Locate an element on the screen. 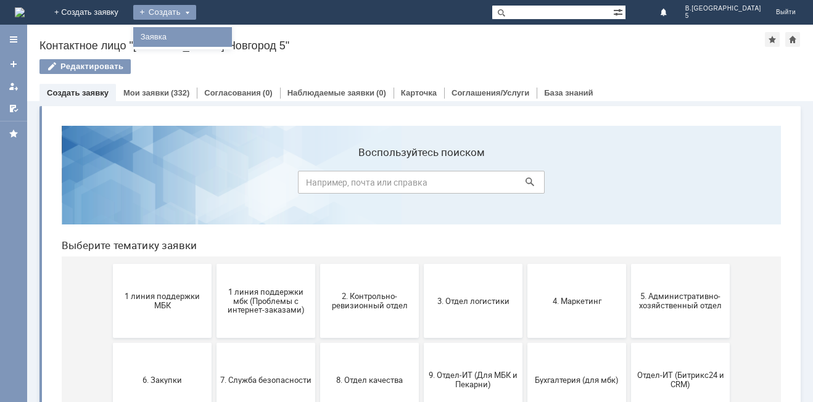  span: Отдел-ИТ (Битрикс24 и CRM) is located at coordinates (629, 264).